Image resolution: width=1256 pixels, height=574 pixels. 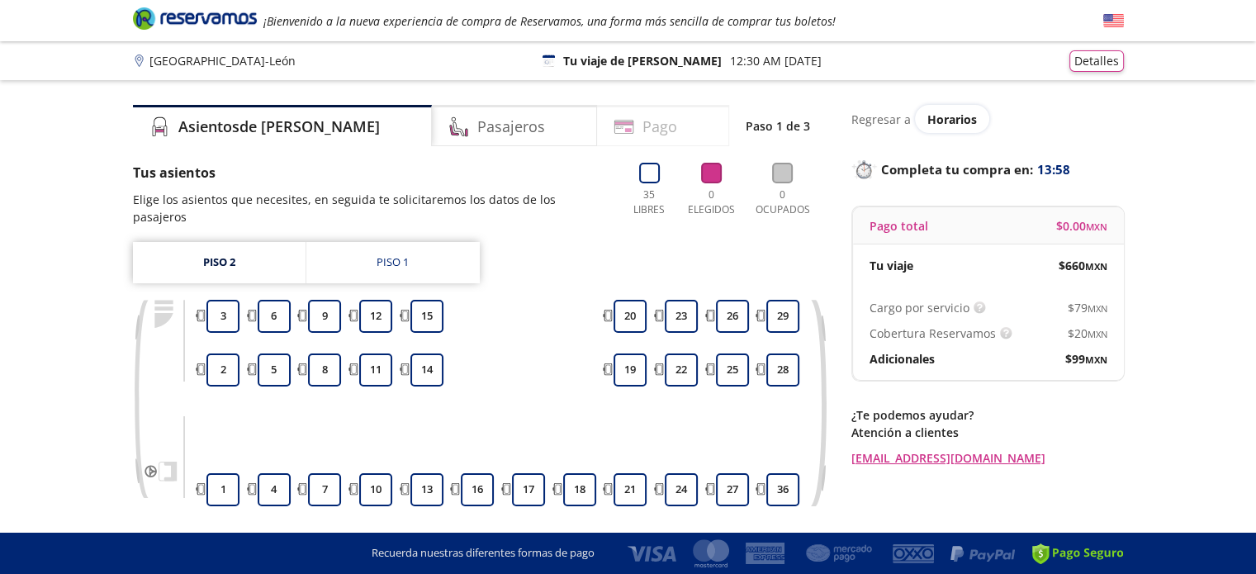 I want to click on button: 27, so click(x=733, y=490).